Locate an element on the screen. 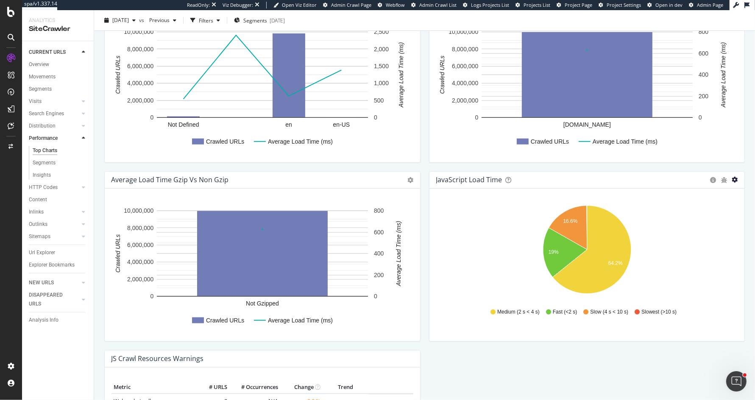  span: Admin Crawl Page is located at coordinates (351, 5).